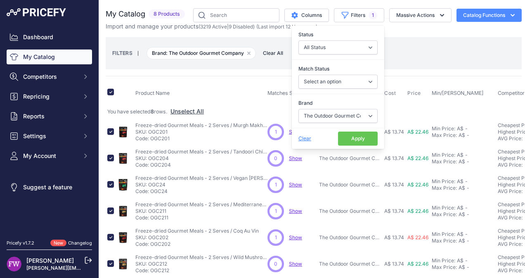  I want to click on p: Code: OGC204, so click(201, 165).